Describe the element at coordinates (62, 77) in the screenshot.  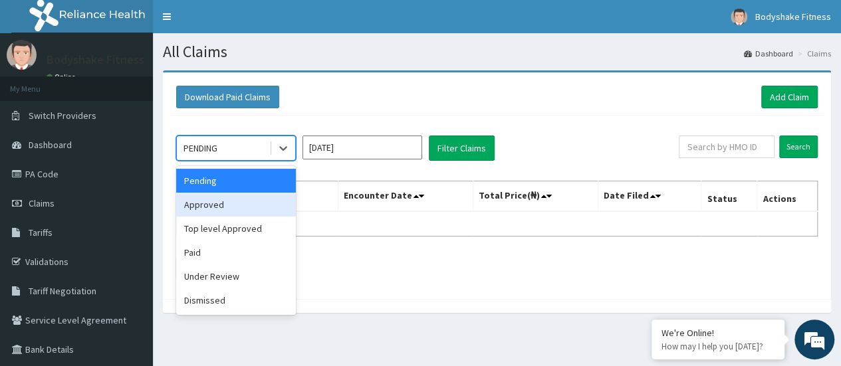
I see `a: Online` at that location.